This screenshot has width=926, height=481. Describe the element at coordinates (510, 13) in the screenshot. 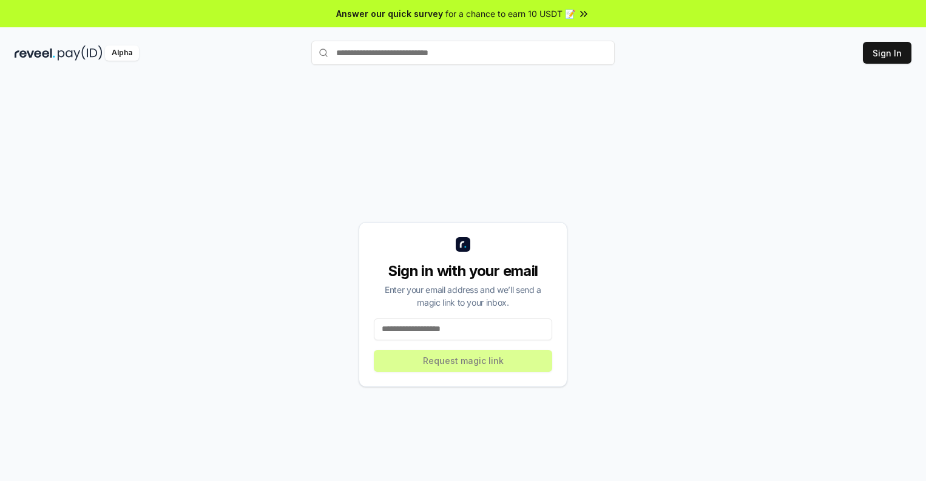

I see `span: for a chance to earn 10 USDT 📝` at that location.